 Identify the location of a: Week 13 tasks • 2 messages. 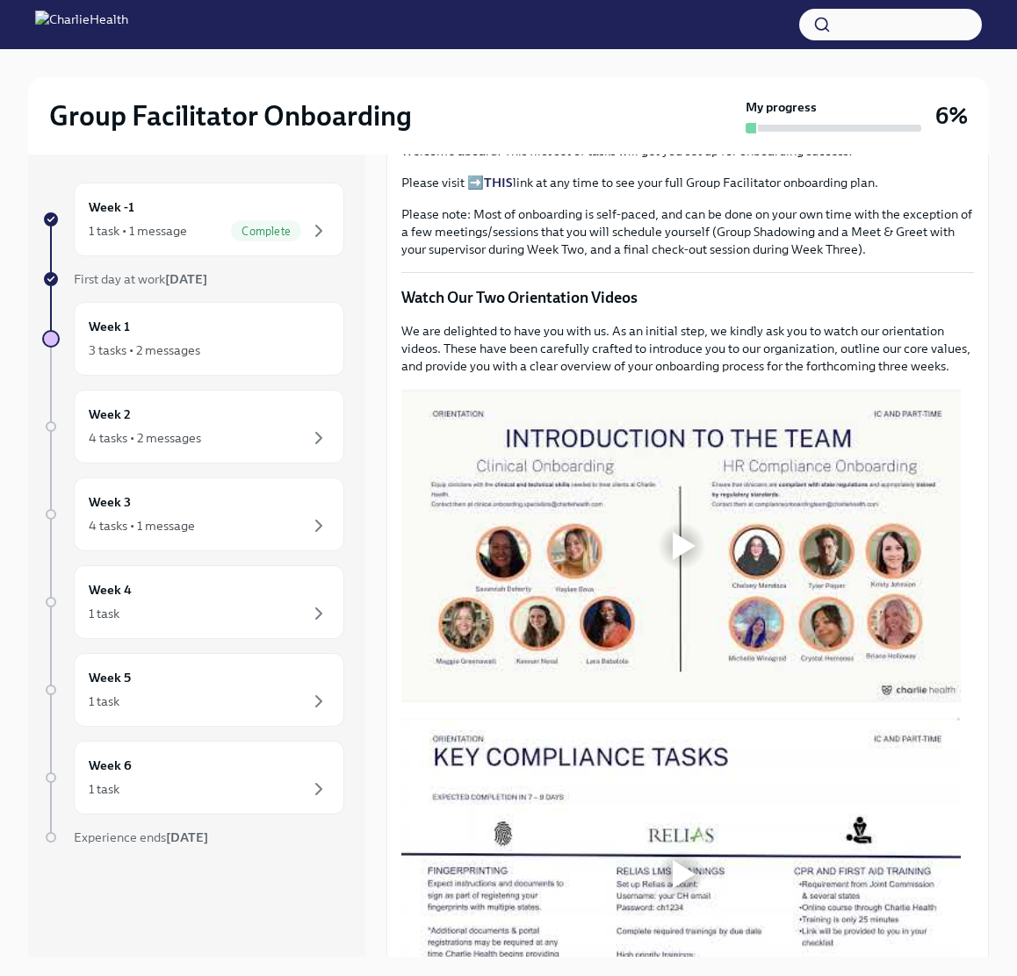
(193, 339).